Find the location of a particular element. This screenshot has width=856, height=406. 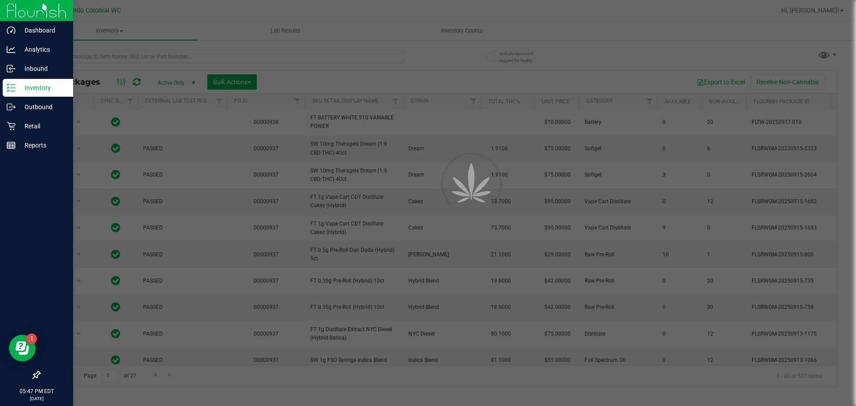

p: Analytics is located at coordinates (42, 50).